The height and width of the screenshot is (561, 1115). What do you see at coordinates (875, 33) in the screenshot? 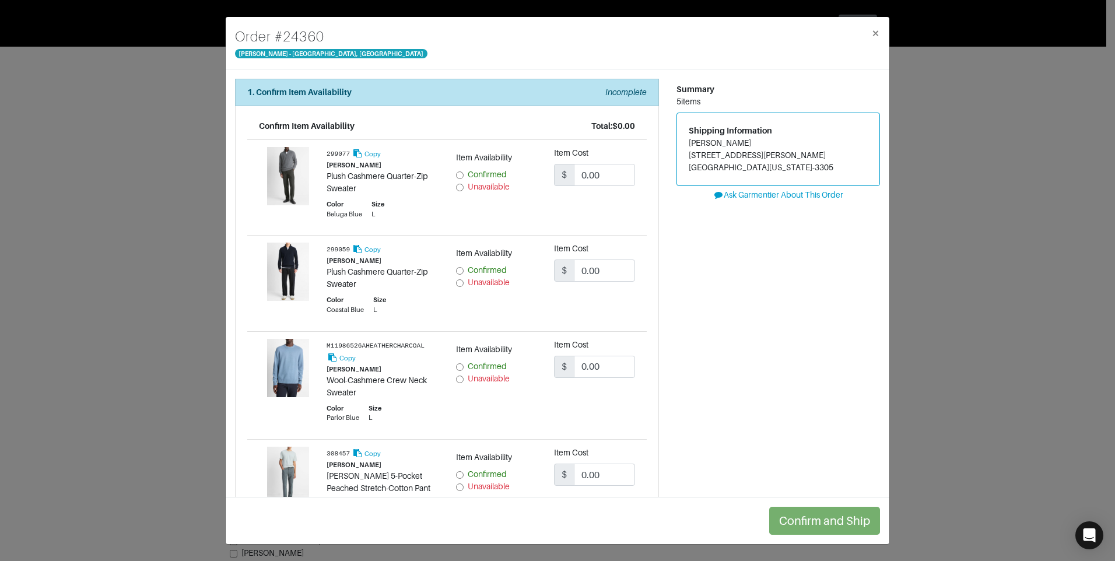
I see `button: Close` at bounding box center [875, 33].